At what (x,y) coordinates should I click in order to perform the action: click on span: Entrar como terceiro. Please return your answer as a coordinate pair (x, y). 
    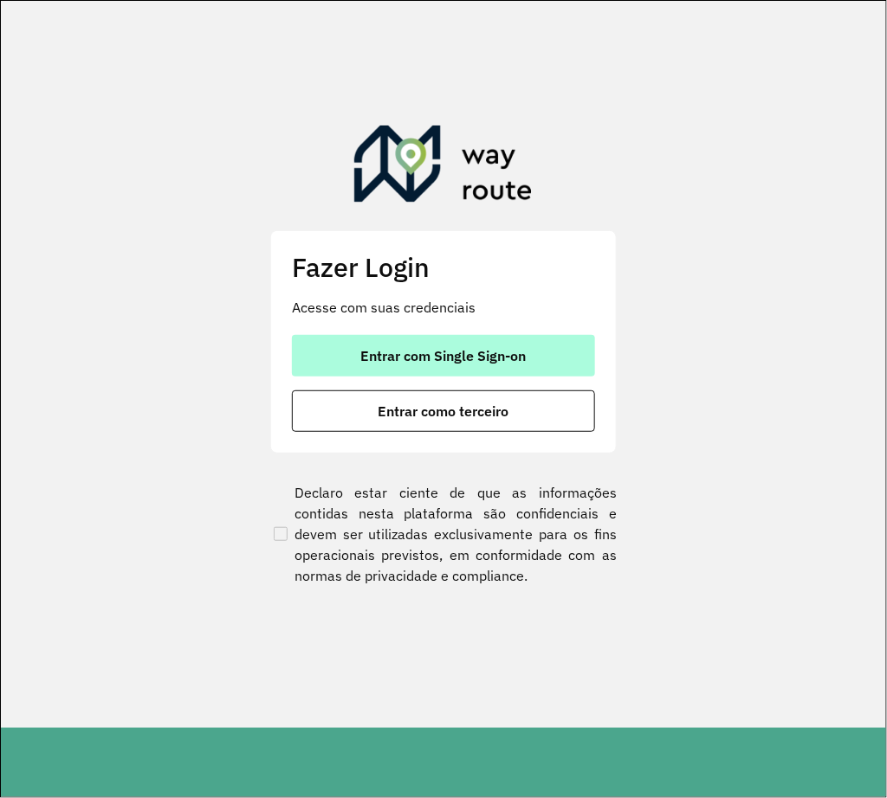
    Looking at the image, I should click on (443, 411).